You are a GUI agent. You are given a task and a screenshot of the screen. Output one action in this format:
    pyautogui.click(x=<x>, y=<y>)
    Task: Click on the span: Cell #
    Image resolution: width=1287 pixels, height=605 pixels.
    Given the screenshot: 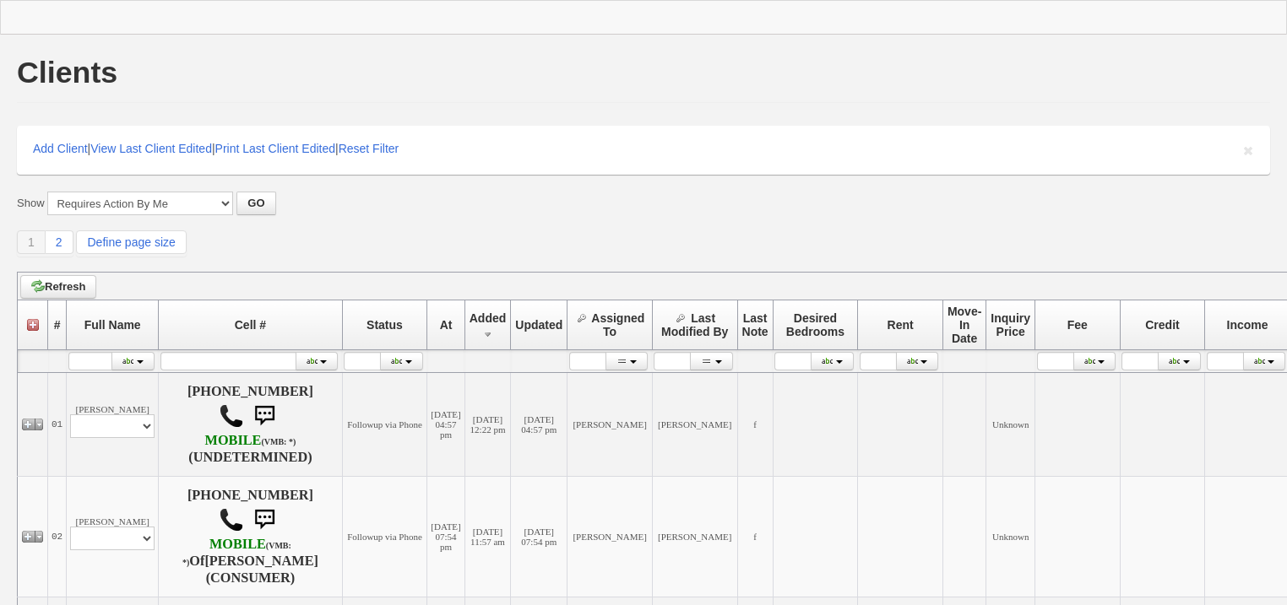 What is the action you would take?
    pyautogui.click(x=250, y=325)
    